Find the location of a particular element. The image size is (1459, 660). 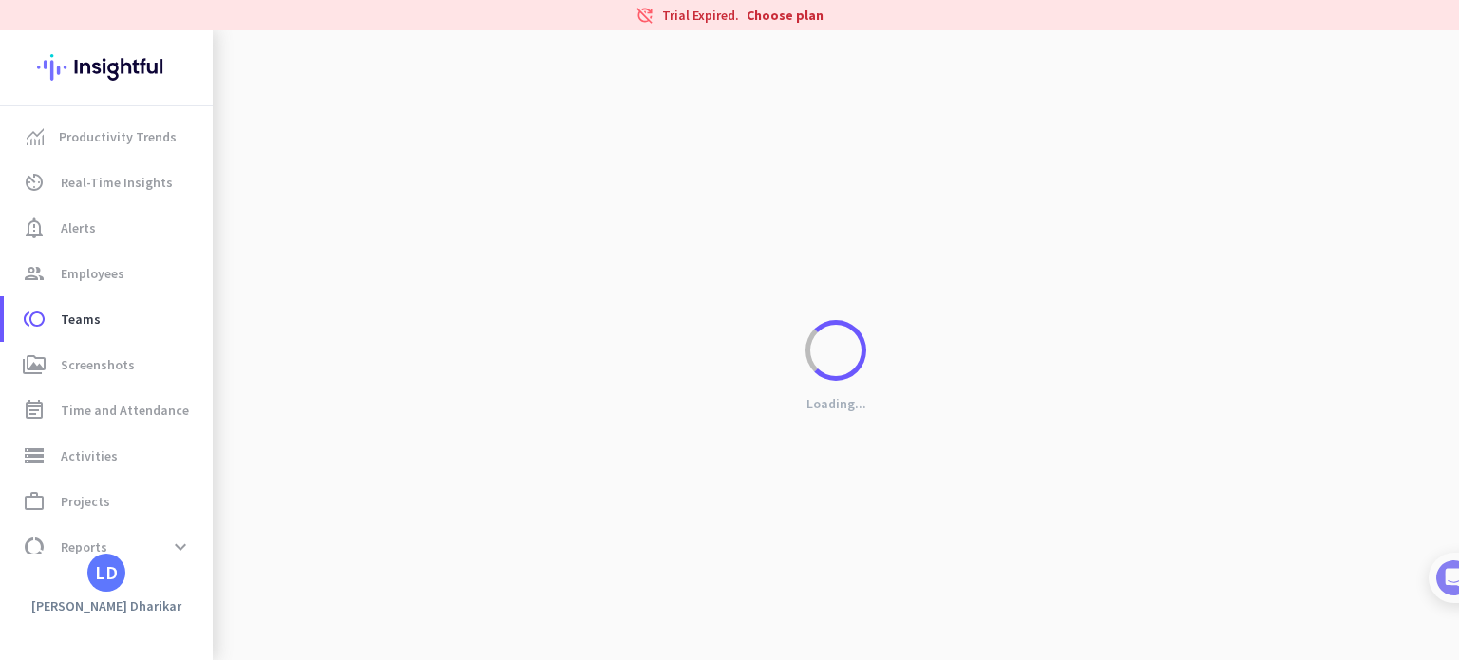

button: expand_more is located at coordinates (180, 547).